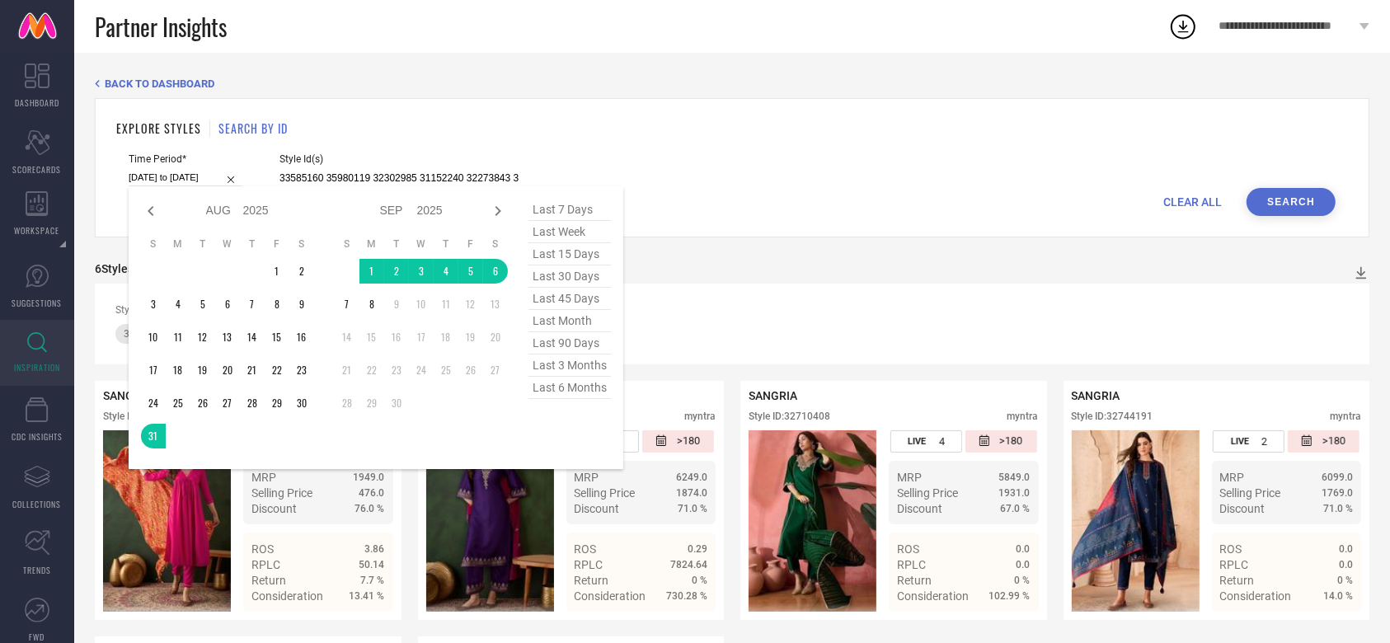 Image resolution: width=1390 pixels, height=643 pixels. Describe the element at coordinates (941, 441) in the screenshot. I see `span: 4` at that location.